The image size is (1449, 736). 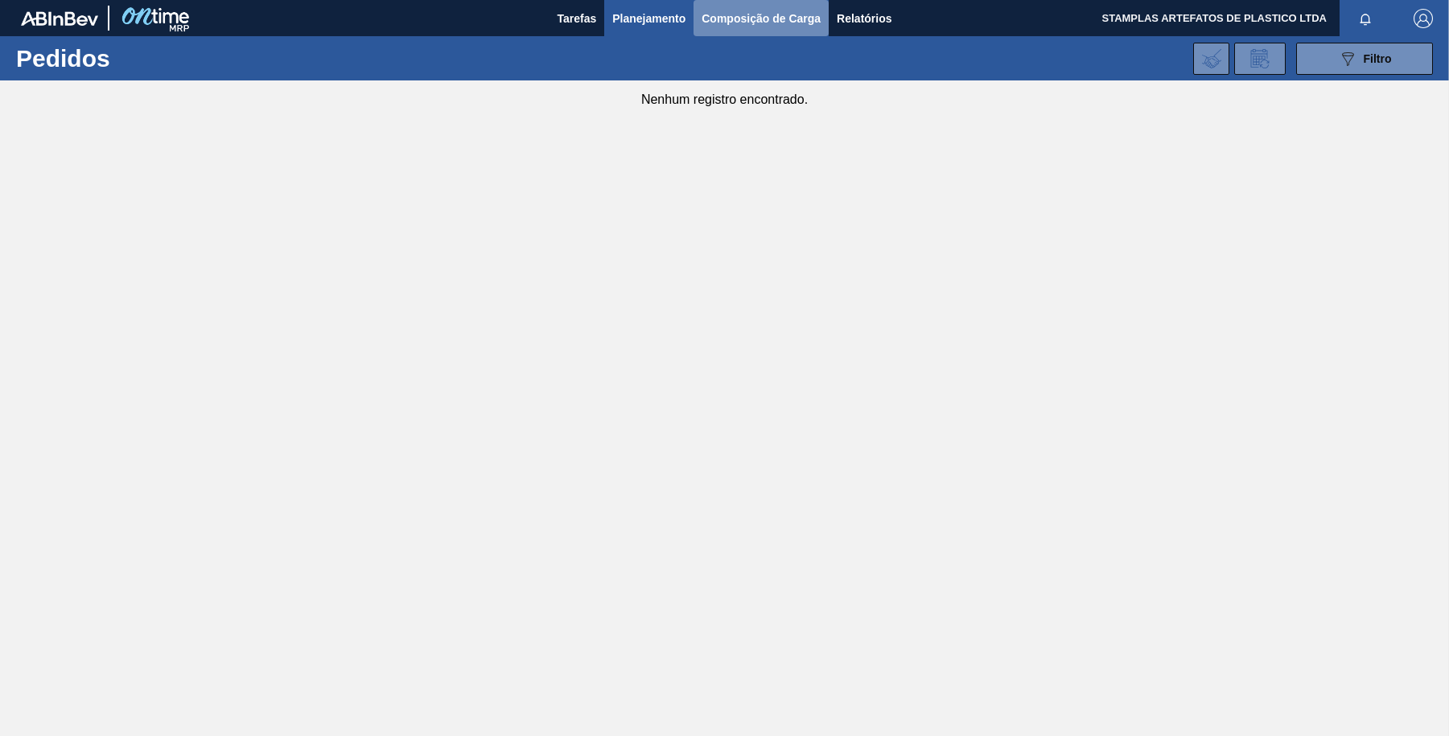 What do you see at coordinates (1424, 19) in the screenshot?
I see `img: Logout` at bounding box center [1424, 19].